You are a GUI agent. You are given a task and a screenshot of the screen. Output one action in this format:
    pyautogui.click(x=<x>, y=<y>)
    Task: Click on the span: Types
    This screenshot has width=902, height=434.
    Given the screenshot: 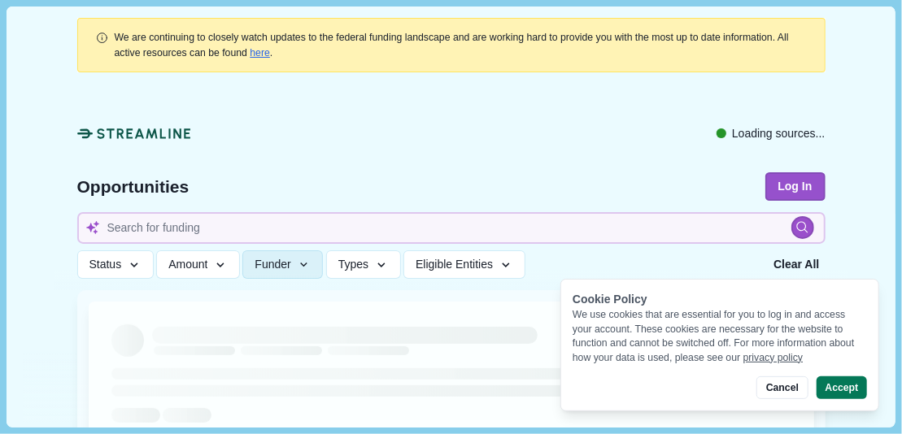 What is the action you would take?
    pyautogui.click(x=353, y=264)
    